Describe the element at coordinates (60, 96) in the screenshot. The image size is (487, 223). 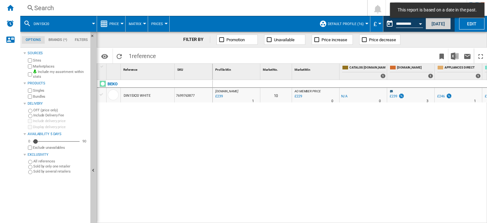
I see `label: Bundles` at that location.